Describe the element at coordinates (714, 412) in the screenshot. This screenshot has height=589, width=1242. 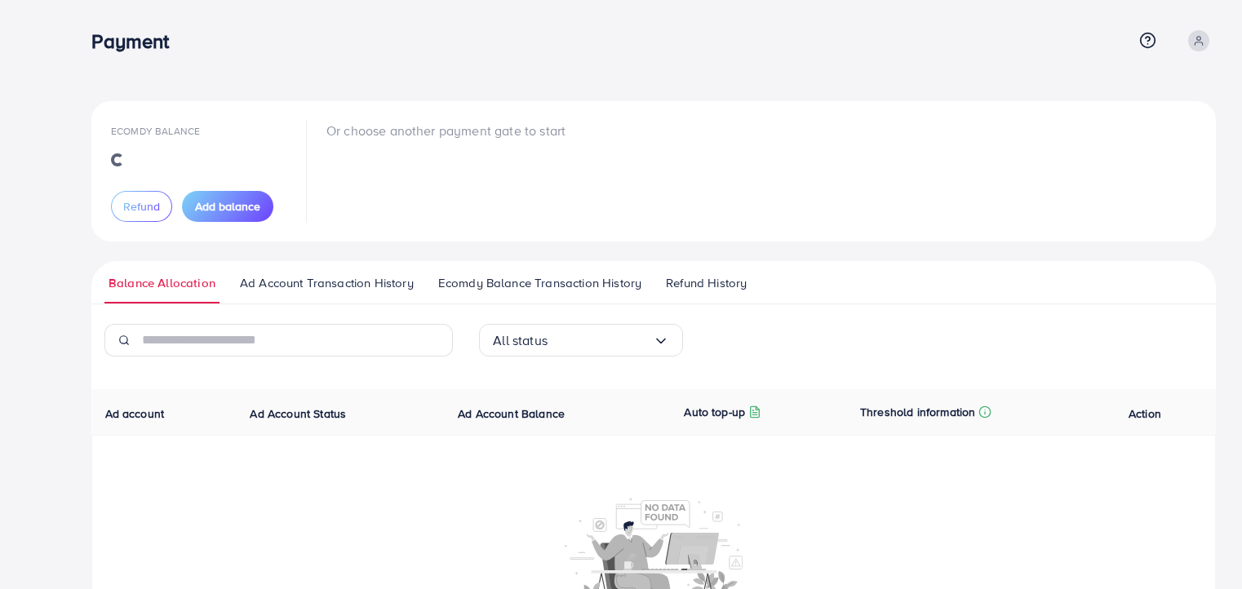
I see `p: Auto top-up` at that location.